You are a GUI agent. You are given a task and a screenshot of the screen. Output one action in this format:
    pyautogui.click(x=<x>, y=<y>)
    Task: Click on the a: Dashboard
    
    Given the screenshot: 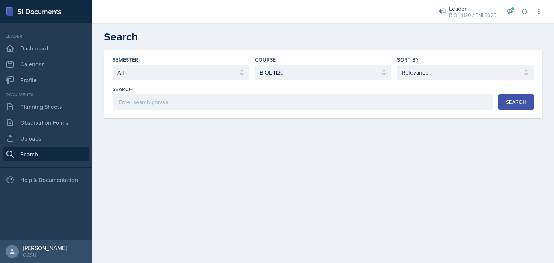 What is the action you would take?
    pyautogui.click(x=46, y=48)
    